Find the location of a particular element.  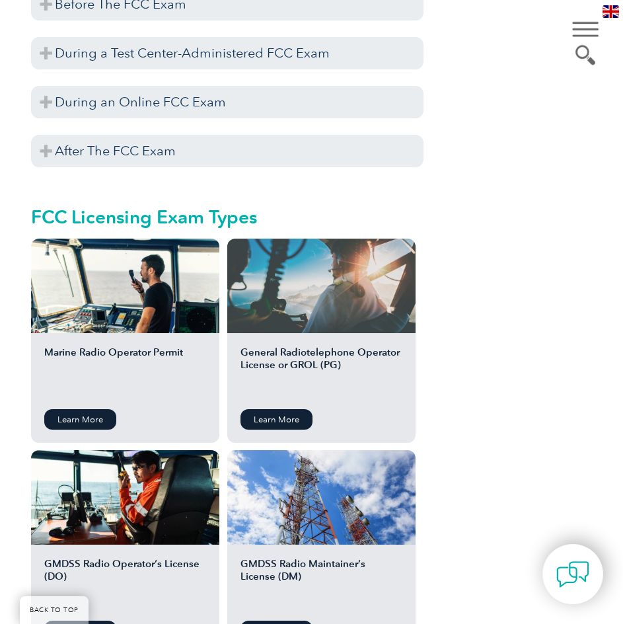

h2: General Radiotelephone Operator License or GROL (PG) is located at coordinates (321, 373).